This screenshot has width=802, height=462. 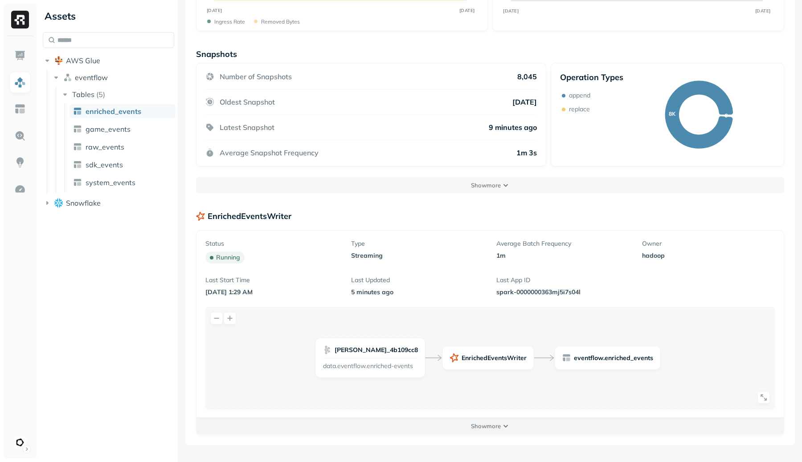 What do you see at coordinates (229, 21) in the screenshot?
I see `p: Ingress Rate` at bounding box center [229, 21].